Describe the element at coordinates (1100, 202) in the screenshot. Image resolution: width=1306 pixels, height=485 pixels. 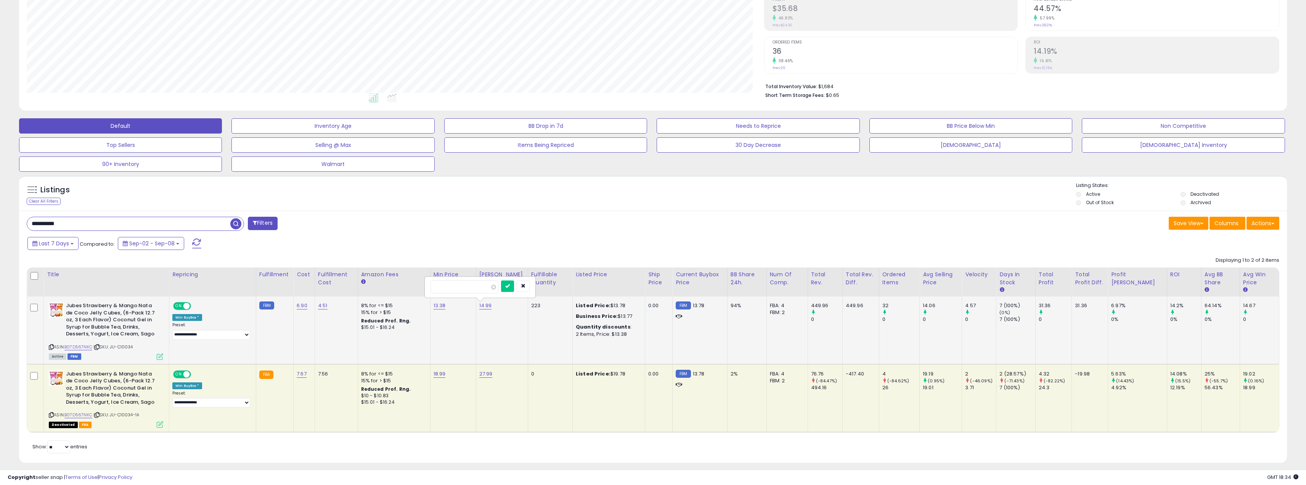
I see `label: Out of Stock` at that location.